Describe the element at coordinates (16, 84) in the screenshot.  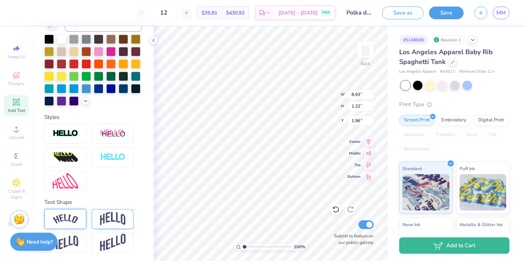
I see `span: Designs` at that location.